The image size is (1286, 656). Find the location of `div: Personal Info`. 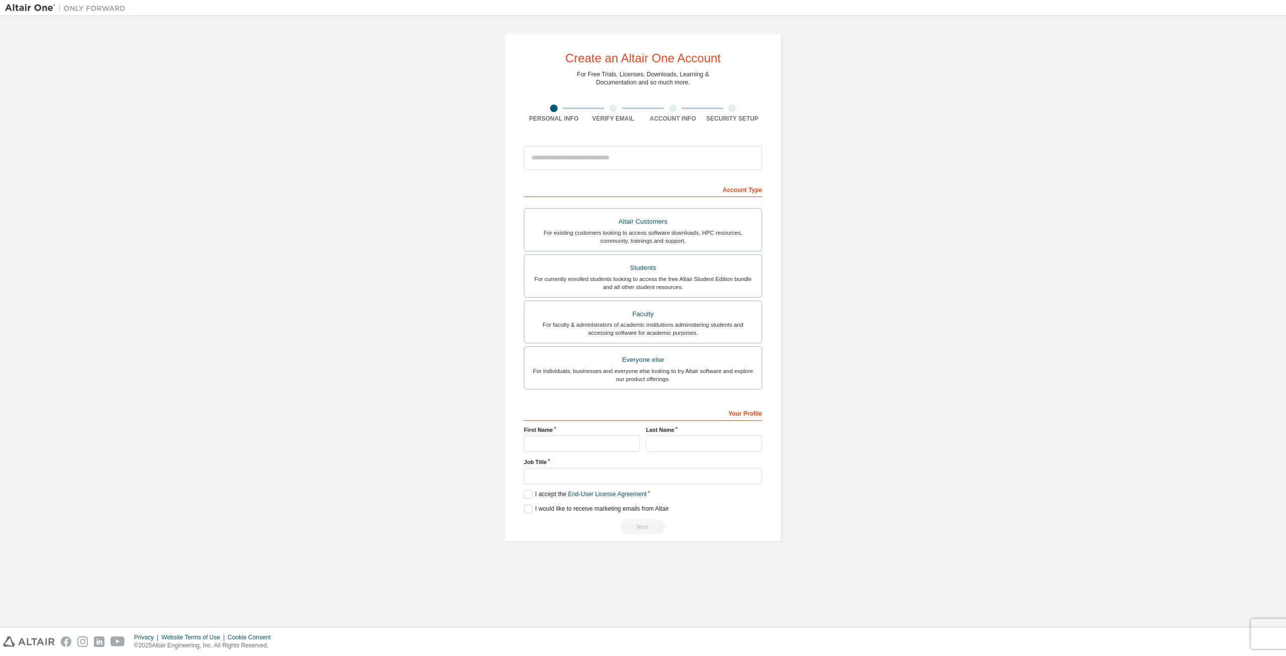

div: Personal Info is located at coordinates (554, 119).